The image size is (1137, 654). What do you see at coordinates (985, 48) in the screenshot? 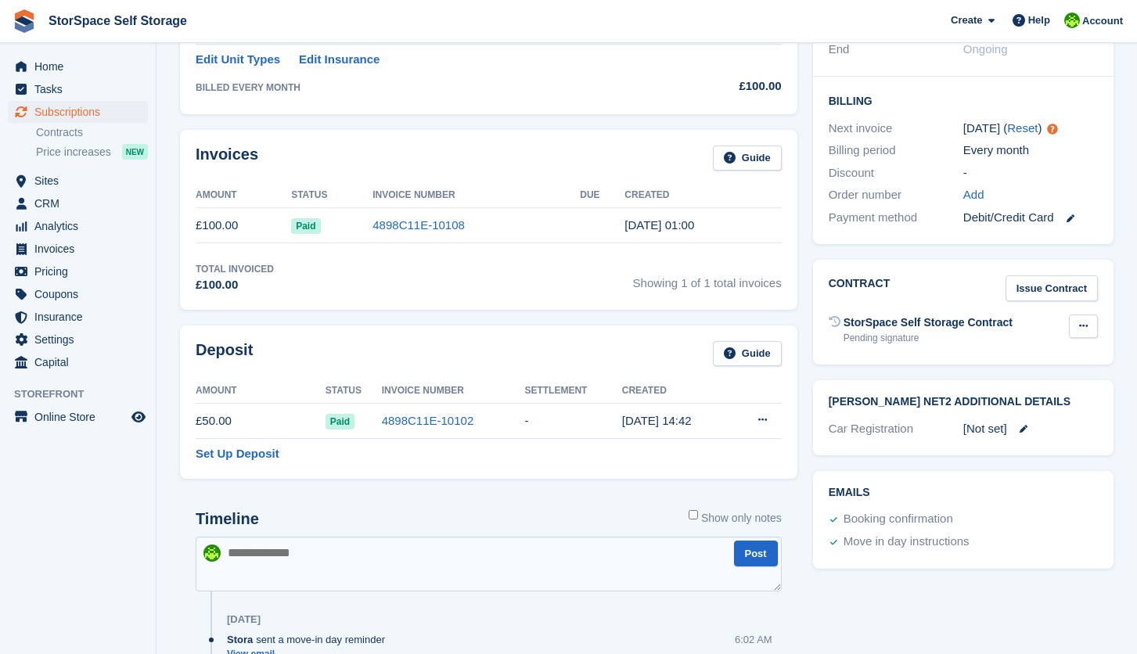
I see `span: Ongoing` at bounding box center [985, 48].